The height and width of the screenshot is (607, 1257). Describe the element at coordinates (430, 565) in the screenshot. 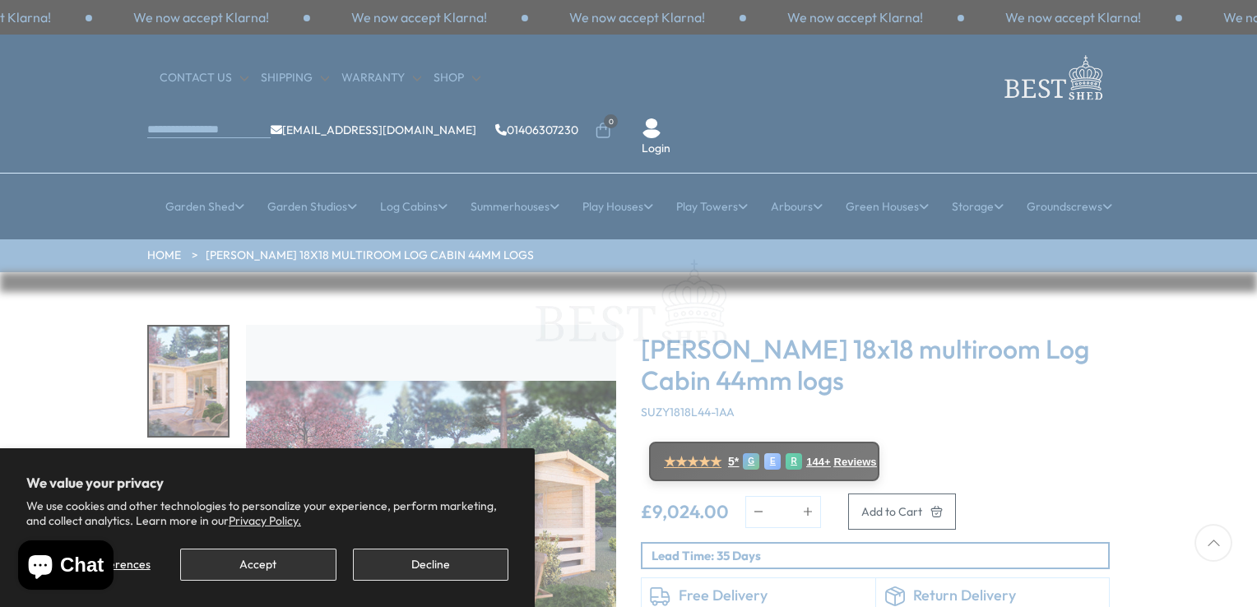

I see `button: Decline` at that location.